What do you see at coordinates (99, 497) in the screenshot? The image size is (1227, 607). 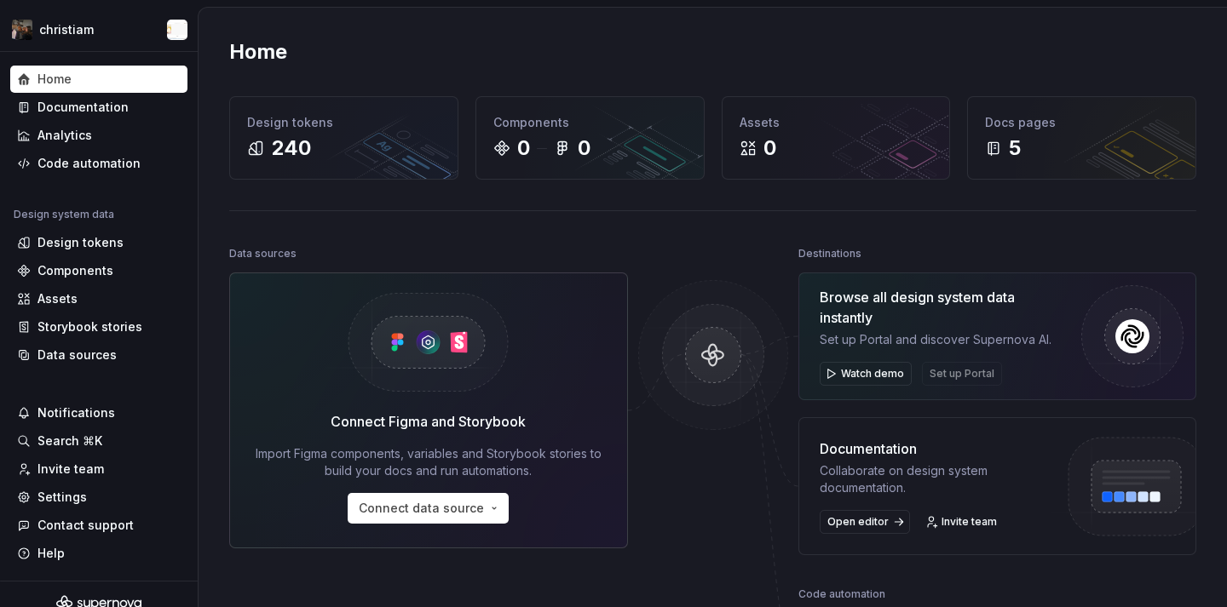 I see `a: Settings` at bounding box center [99, 497].